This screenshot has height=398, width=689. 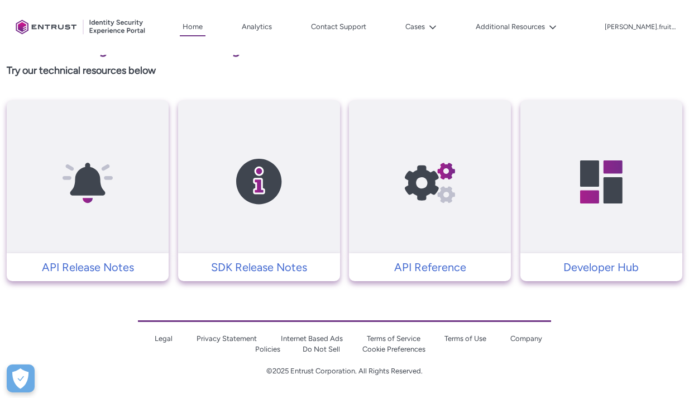 I want to click on a: Analytics, opens in new tab, so click(x=257, y=27).